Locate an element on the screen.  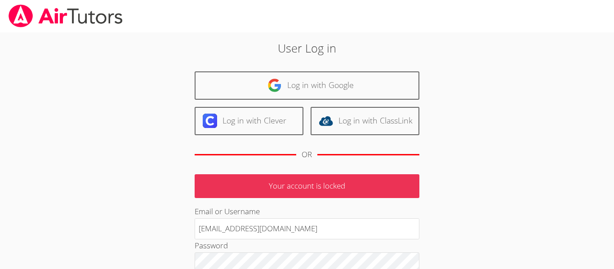
img: classlink-logo-d6bb404cc1216ec64c9a2012d9dc4662098be43eaf13dc465df04b49fa7ab582.svg is located at coordinates (326, 121).